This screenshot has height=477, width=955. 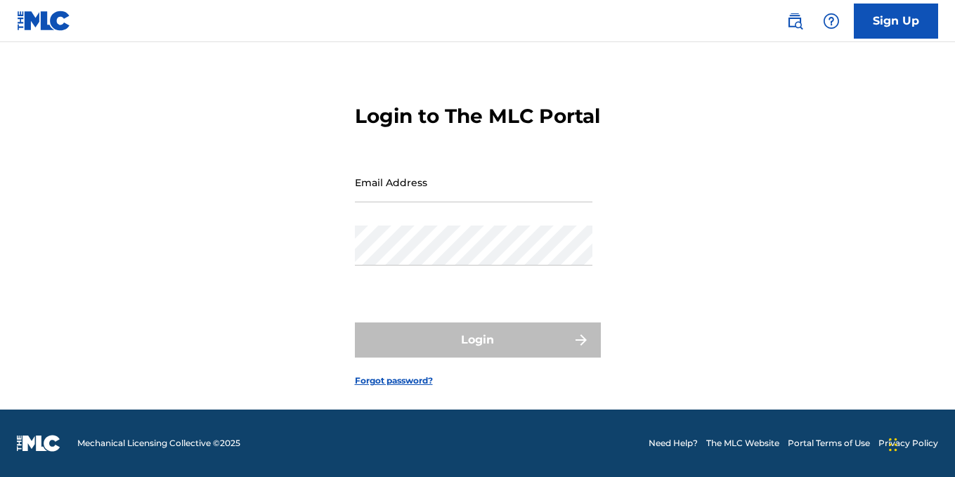 I want to click on a: Need Help?, so click(x=673, y=443).